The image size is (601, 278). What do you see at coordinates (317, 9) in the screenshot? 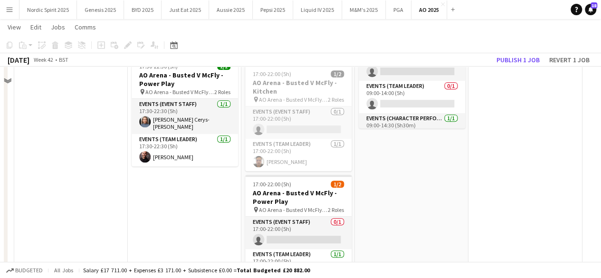
I see `button: Liquid IV 2025` at bounding box center [317, 9].